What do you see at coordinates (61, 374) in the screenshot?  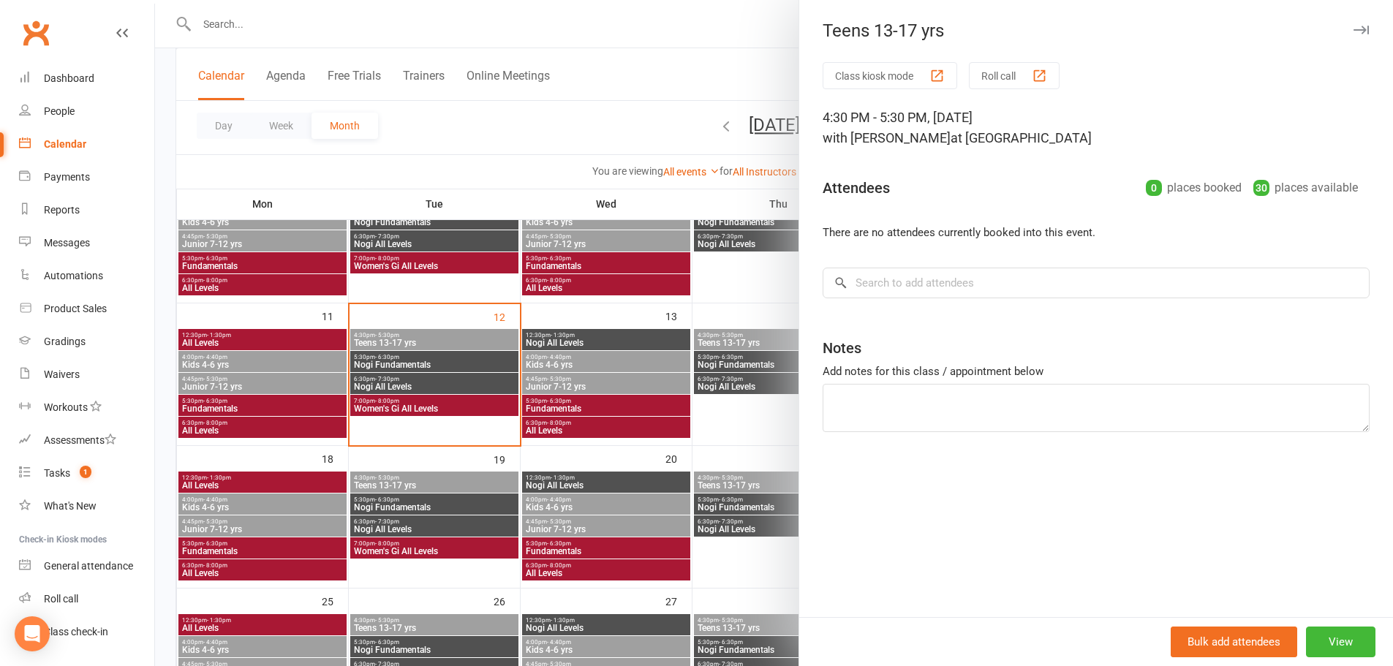 I see `div: Waivers` at bounding box center [61, 374].